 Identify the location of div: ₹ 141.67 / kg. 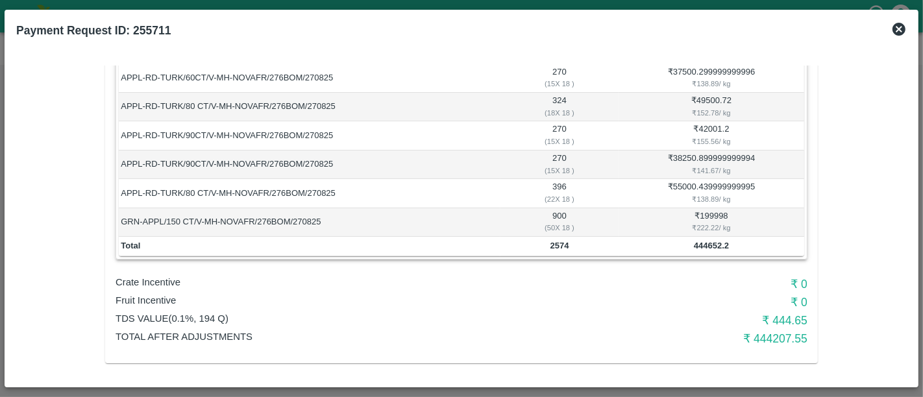
(711, 171).